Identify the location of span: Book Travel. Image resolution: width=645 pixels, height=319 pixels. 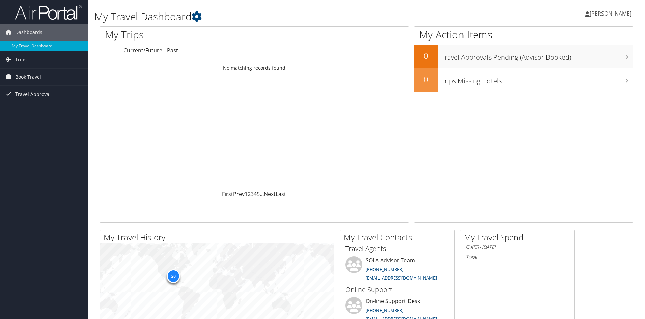
(28, 77).